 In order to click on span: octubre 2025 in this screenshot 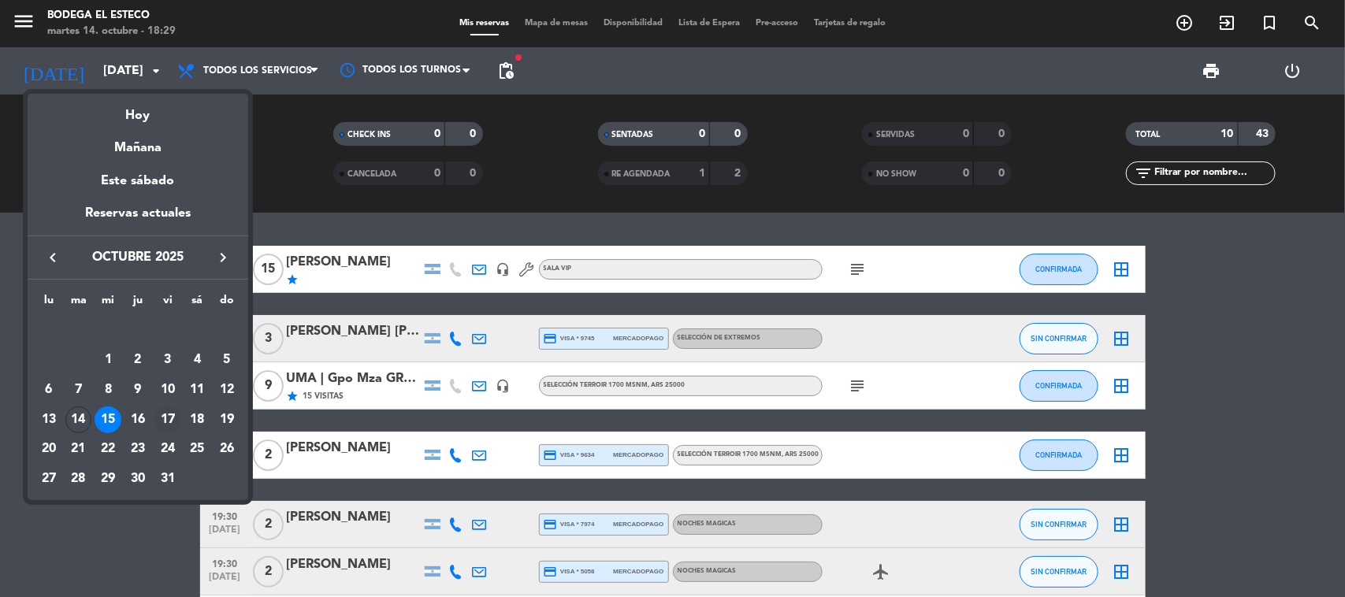, I will do `click(138, 258)`.